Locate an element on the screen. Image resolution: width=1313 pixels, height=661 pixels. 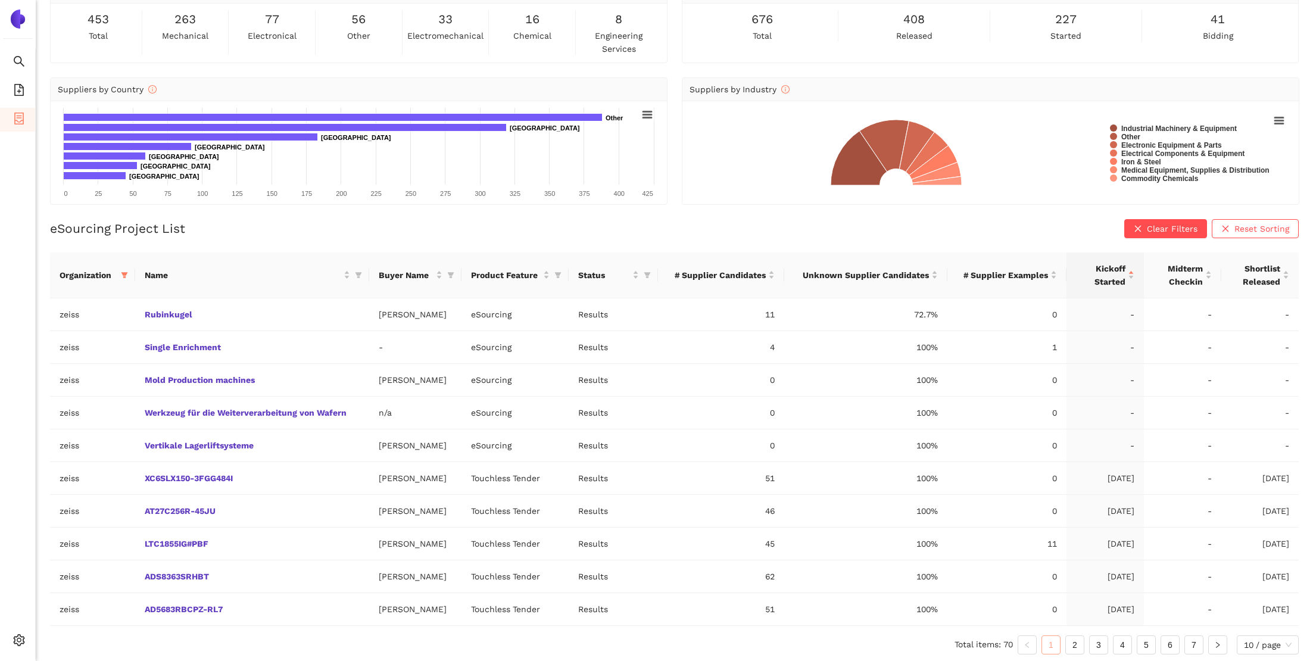
td: 46 is located at coordinates (721, 511).